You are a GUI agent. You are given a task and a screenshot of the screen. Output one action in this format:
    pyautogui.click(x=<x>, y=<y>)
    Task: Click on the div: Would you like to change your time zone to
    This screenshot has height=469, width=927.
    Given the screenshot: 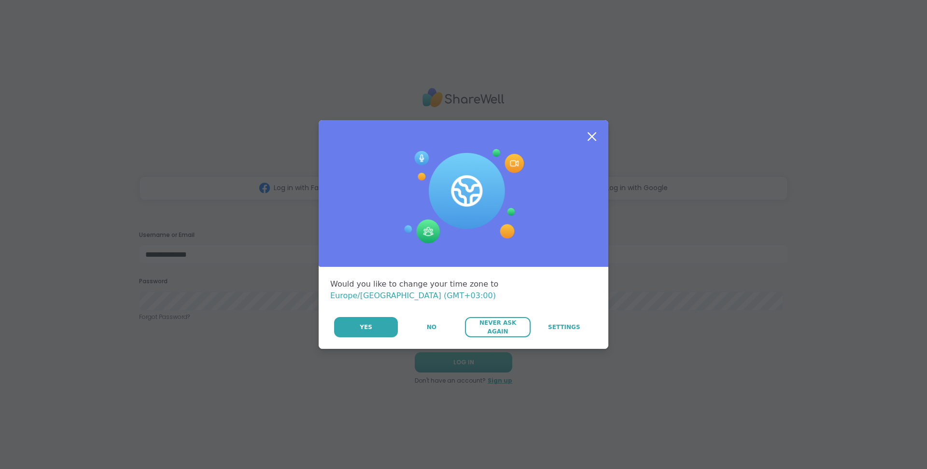 What is the action you would take?
    pyautogui.click(x=463, y=290)
    